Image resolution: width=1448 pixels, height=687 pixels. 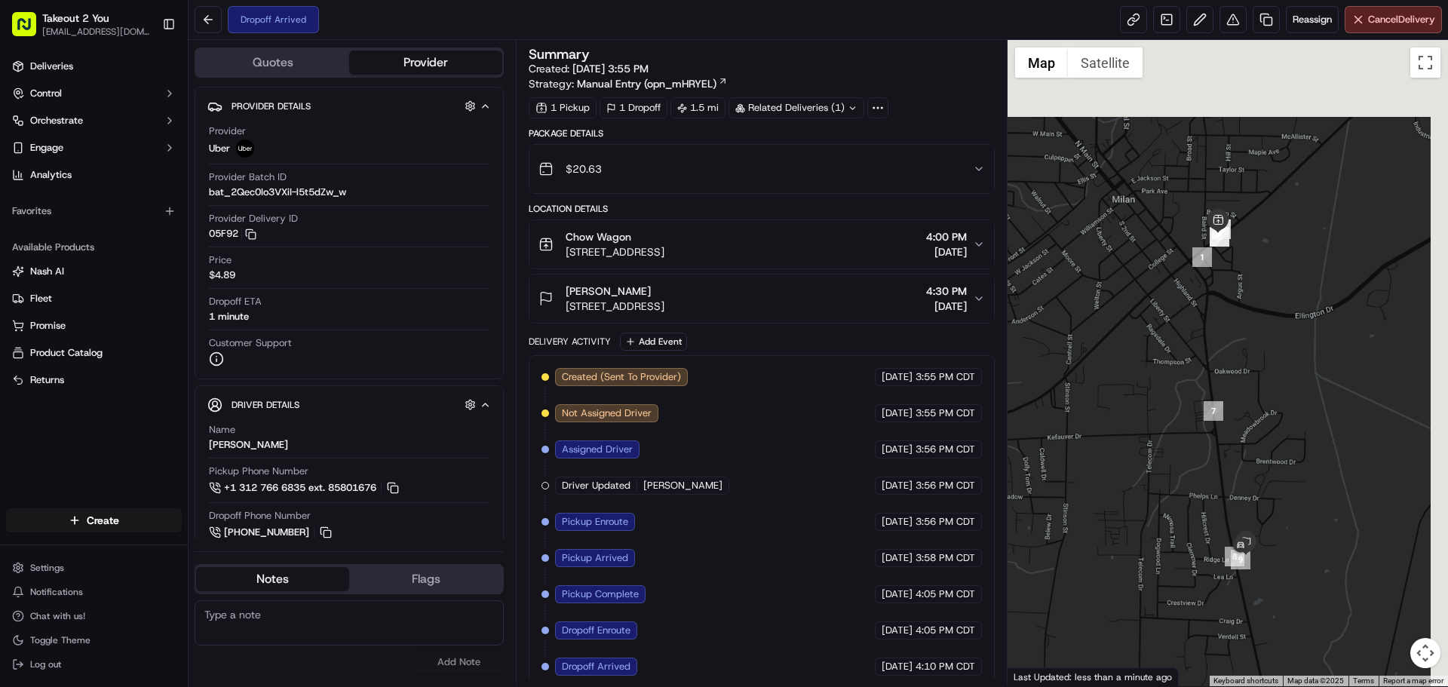 I want to click on span: Pickup Enroute, so click(x=595, y=522).